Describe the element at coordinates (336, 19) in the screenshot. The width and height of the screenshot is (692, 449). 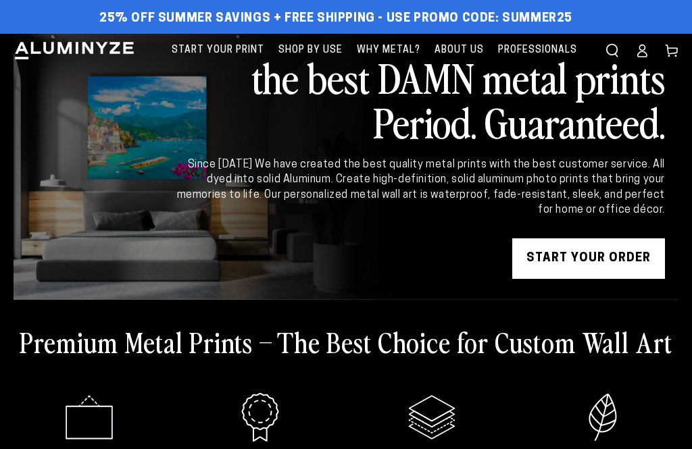
I see `span: 25% off Summer Savings + Free Shipping - Use Promo Code: SUMMER25` at that location.